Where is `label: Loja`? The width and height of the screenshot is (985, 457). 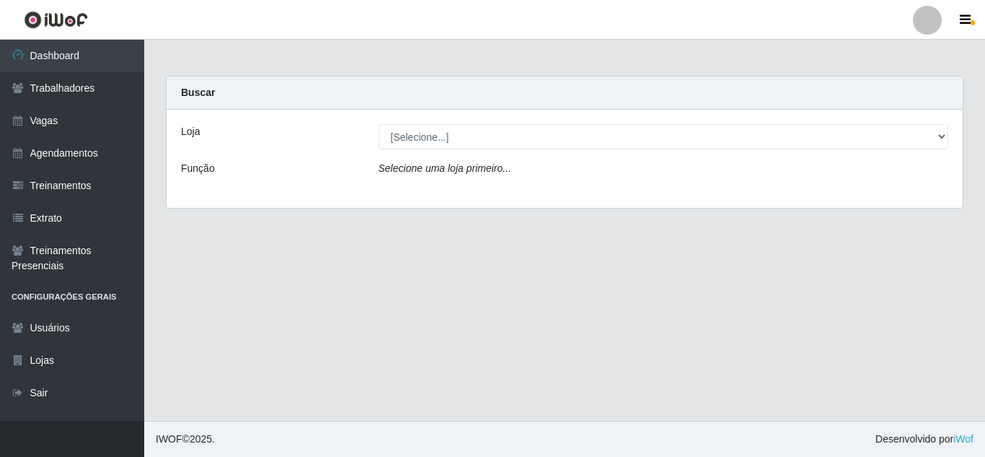 label: Loja is located at coordinates (190, 131).